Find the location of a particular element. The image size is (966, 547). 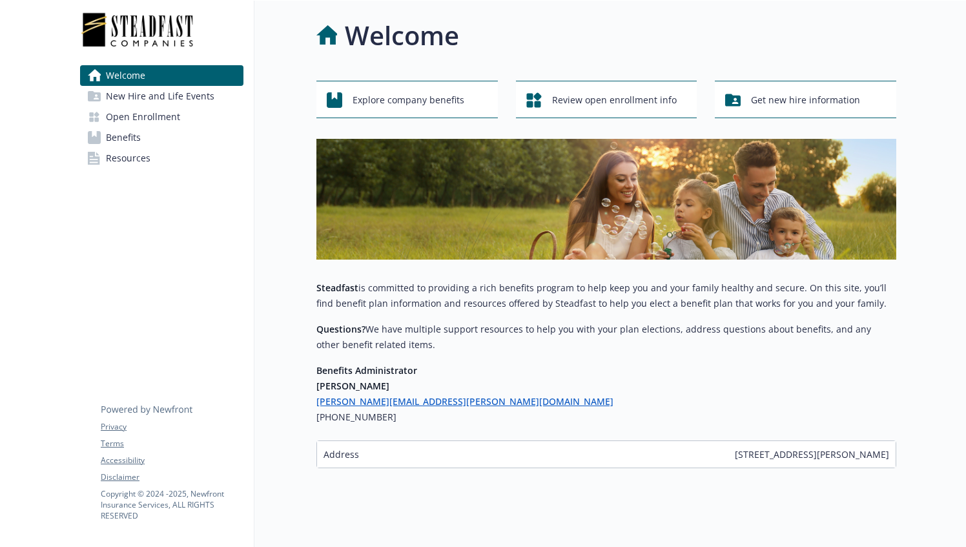

span: New Hire and Life Events is located at coordinates (160, 96).